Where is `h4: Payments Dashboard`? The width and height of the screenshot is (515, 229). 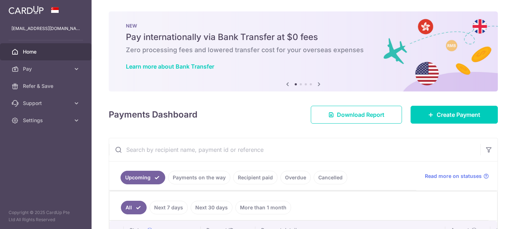
h4: Payments Dashboard is located at coordinates (153, 115).